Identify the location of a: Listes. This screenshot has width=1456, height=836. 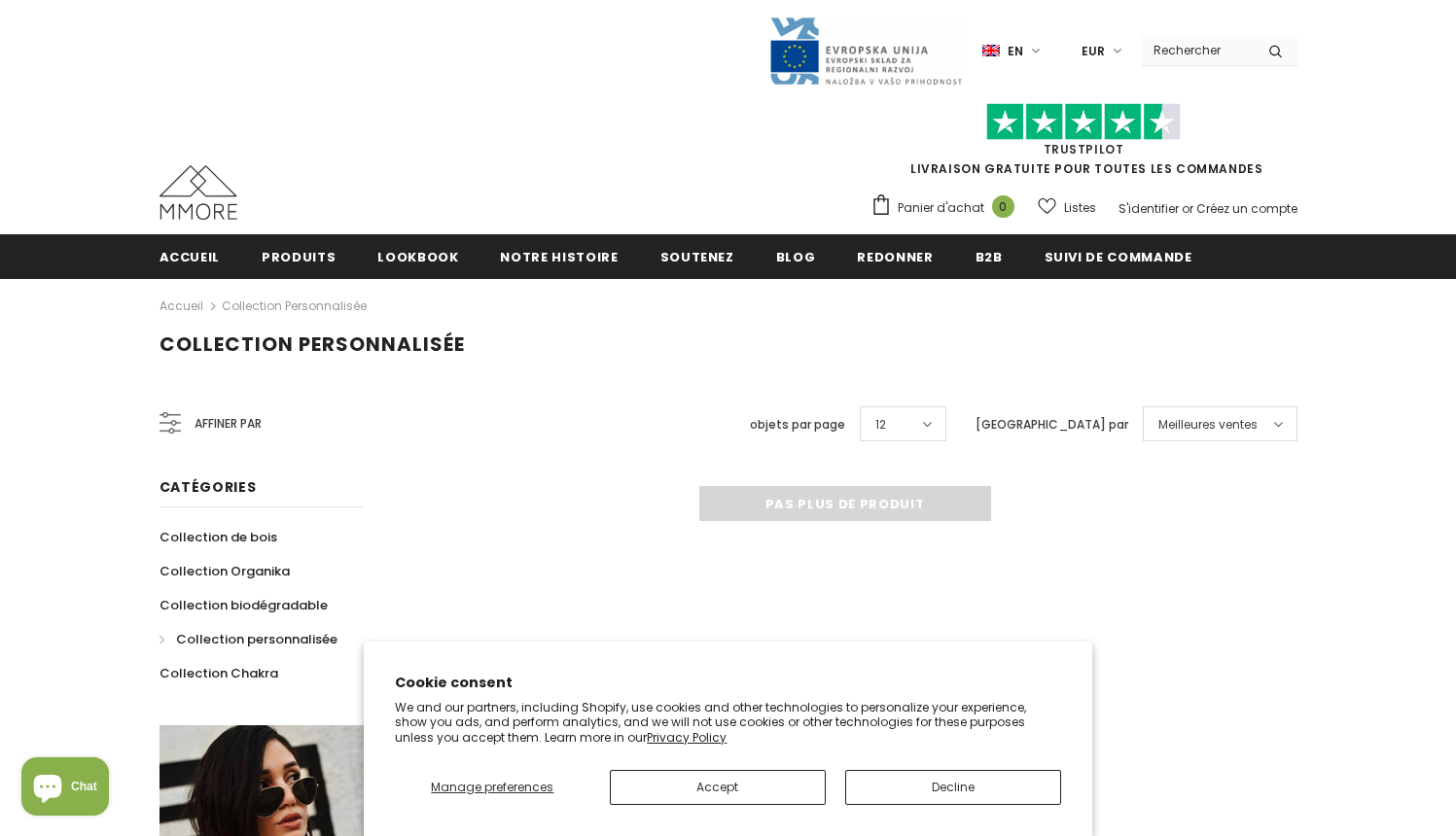
(1067, 208).